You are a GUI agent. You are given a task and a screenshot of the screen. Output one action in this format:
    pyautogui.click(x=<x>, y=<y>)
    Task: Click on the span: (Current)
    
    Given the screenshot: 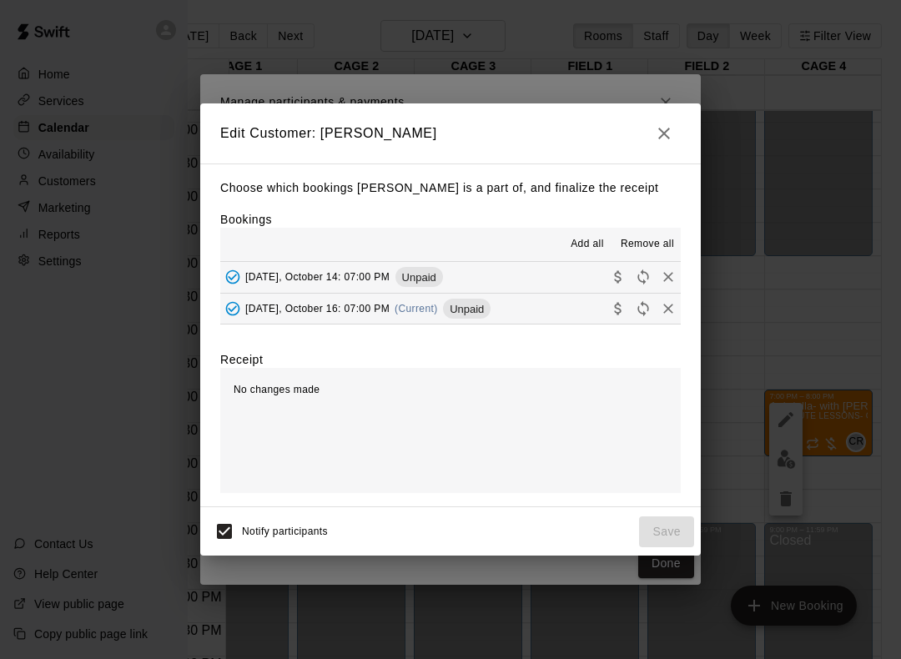 What is the action you would take?
    pyautogui.click(x=416, y=309)
    